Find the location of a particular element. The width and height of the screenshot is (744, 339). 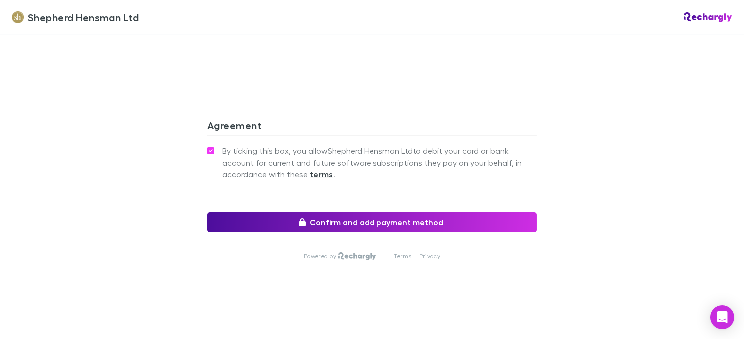

a: Privacy is located at coordinates (430, 256).